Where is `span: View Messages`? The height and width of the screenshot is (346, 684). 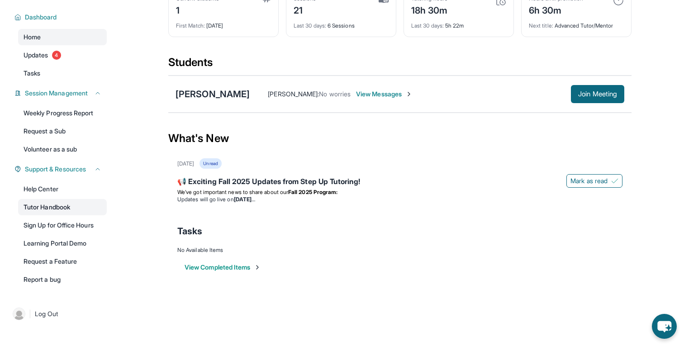 span: View Messages is located at coordinates (384, 94).